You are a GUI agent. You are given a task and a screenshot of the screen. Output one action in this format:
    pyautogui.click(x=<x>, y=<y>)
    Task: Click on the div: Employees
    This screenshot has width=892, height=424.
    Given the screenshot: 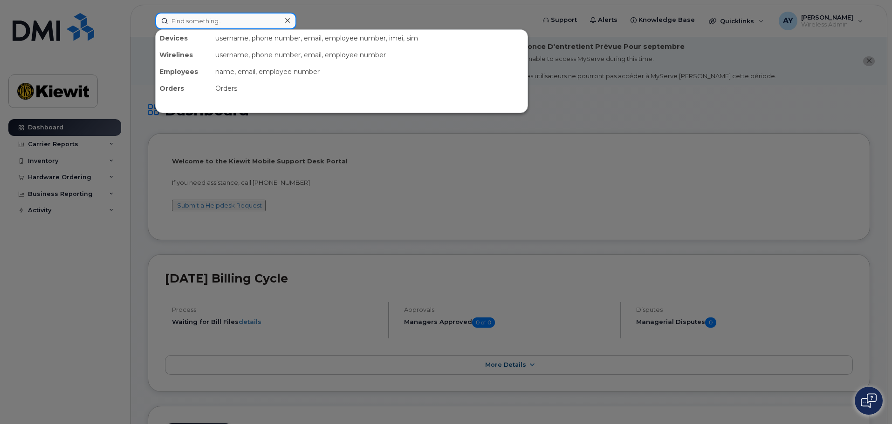 What is the action you would take?
    pyautogui.click(x=184, y=72)
    